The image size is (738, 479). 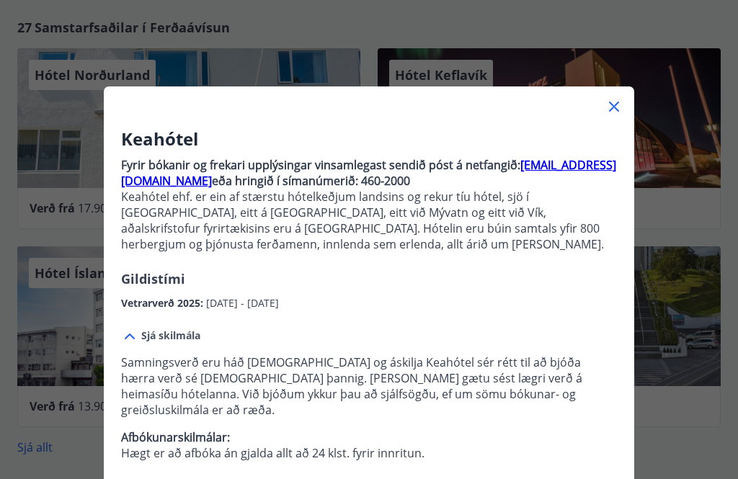 I want to click on strong: Afbókunarskilmálar:, so click(x=175, y=437).